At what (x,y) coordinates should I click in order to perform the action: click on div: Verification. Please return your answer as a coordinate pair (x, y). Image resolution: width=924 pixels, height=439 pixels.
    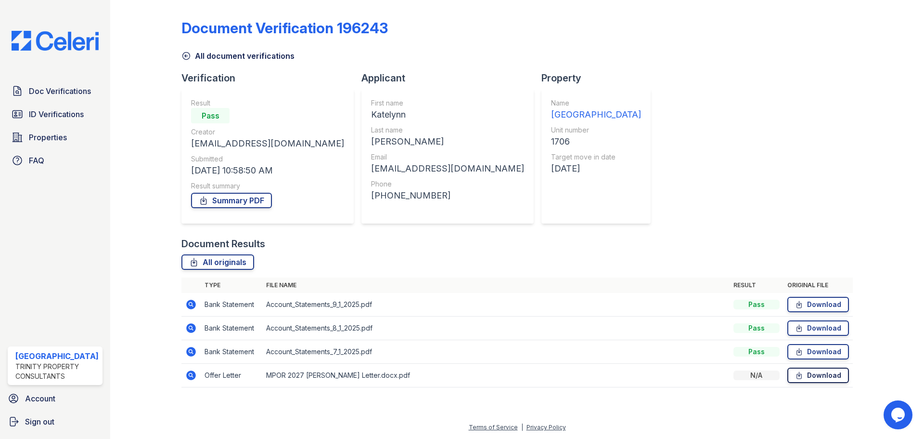
    Looking at the image, I should click on (272, 78).